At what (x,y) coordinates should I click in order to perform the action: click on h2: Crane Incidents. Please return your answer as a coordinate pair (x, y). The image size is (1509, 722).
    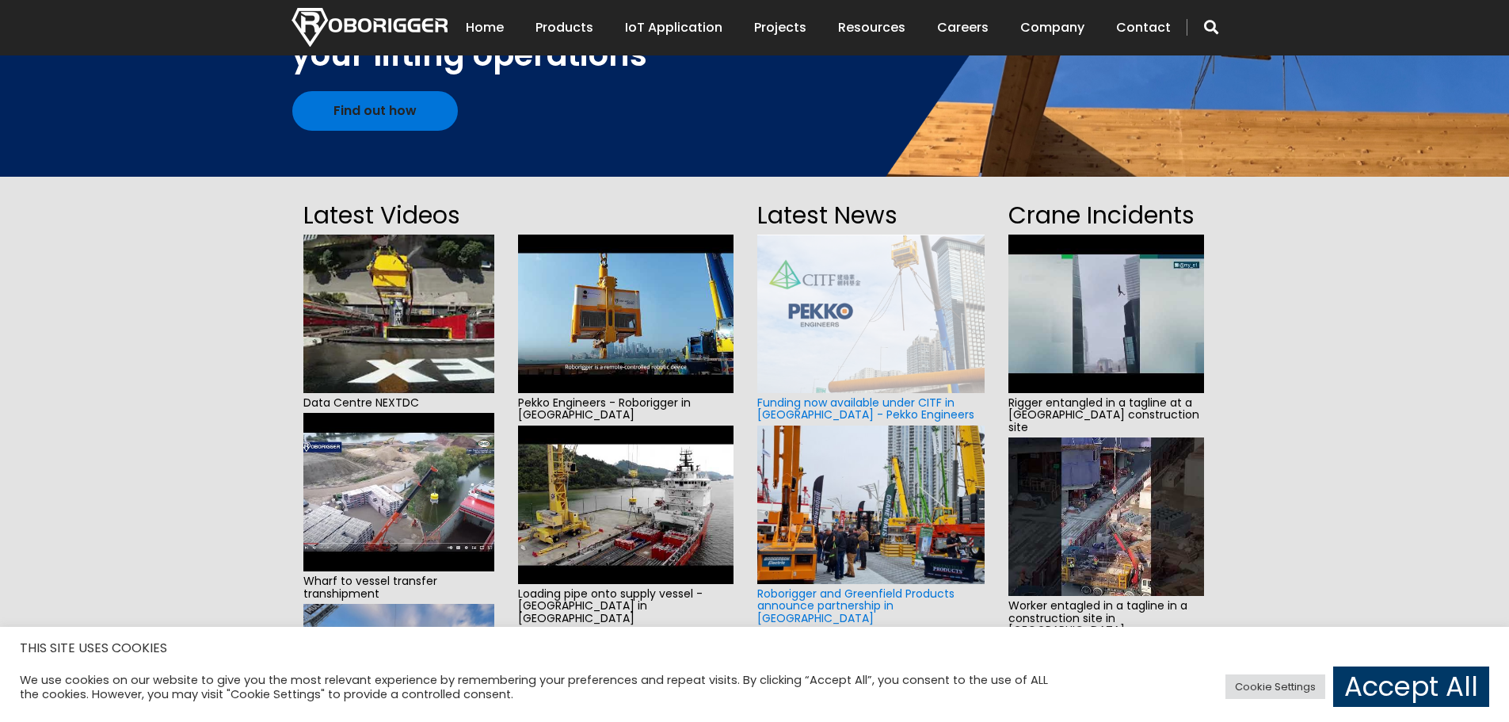
    Looking at the image, I should click on (1106, 215).